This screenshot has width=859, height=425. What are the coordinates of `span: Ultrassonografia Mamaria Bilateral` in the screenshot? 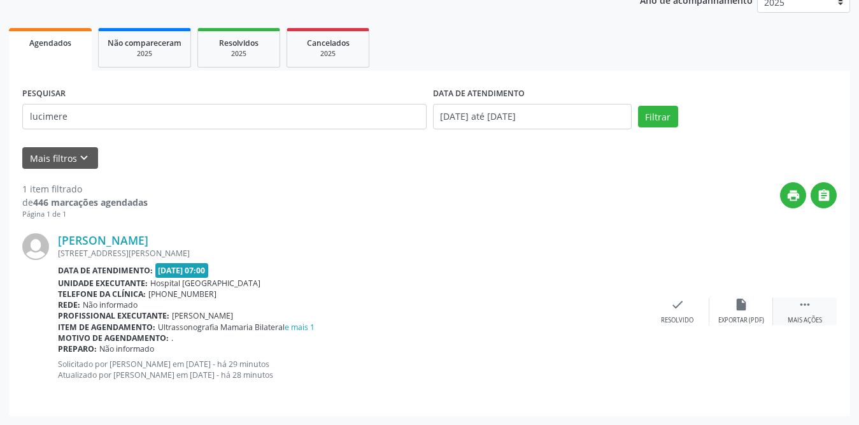 It's located at (236, 327).